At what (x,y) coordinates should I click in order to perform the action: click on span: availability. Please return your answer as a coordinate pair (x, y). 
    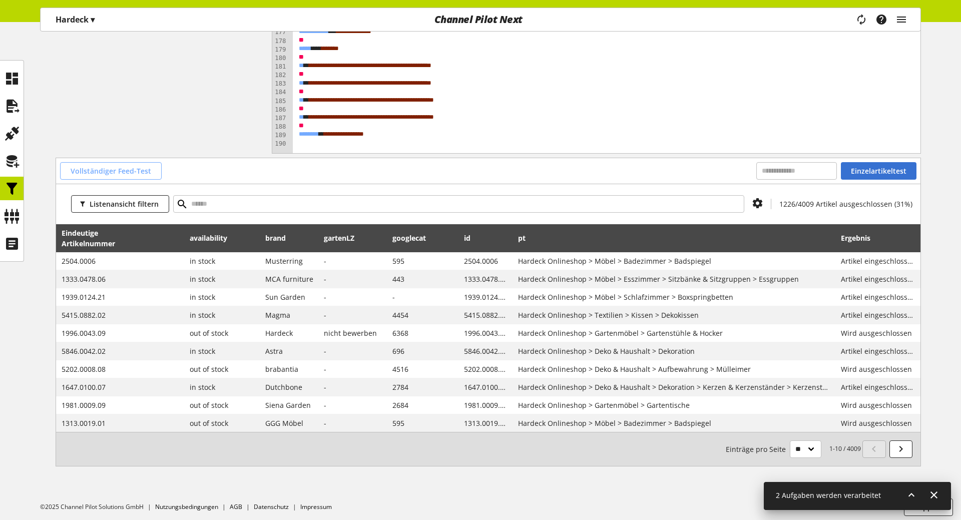
    Looking at the image, I should click on (208, 238).